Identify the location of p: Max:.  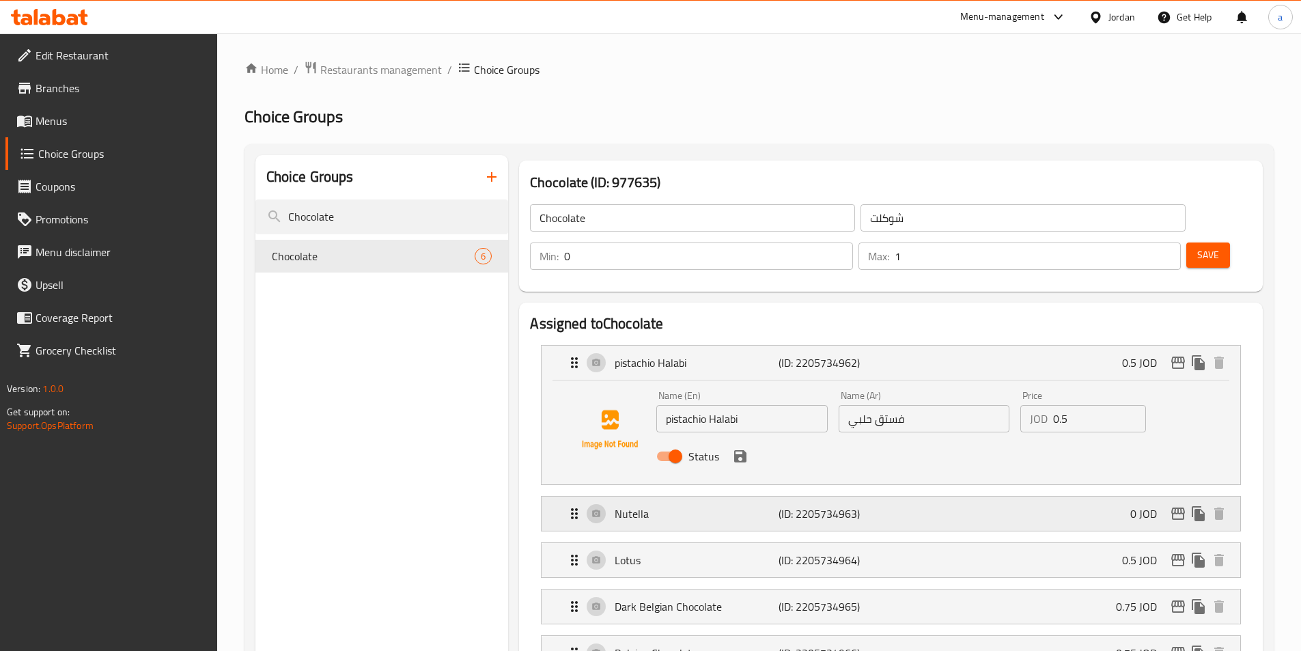
(878, 256).